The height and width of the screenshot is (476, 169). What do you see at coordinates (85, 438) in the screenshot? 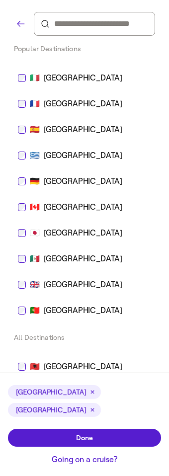
I see `button: Done` at bounding box center [85, 438].